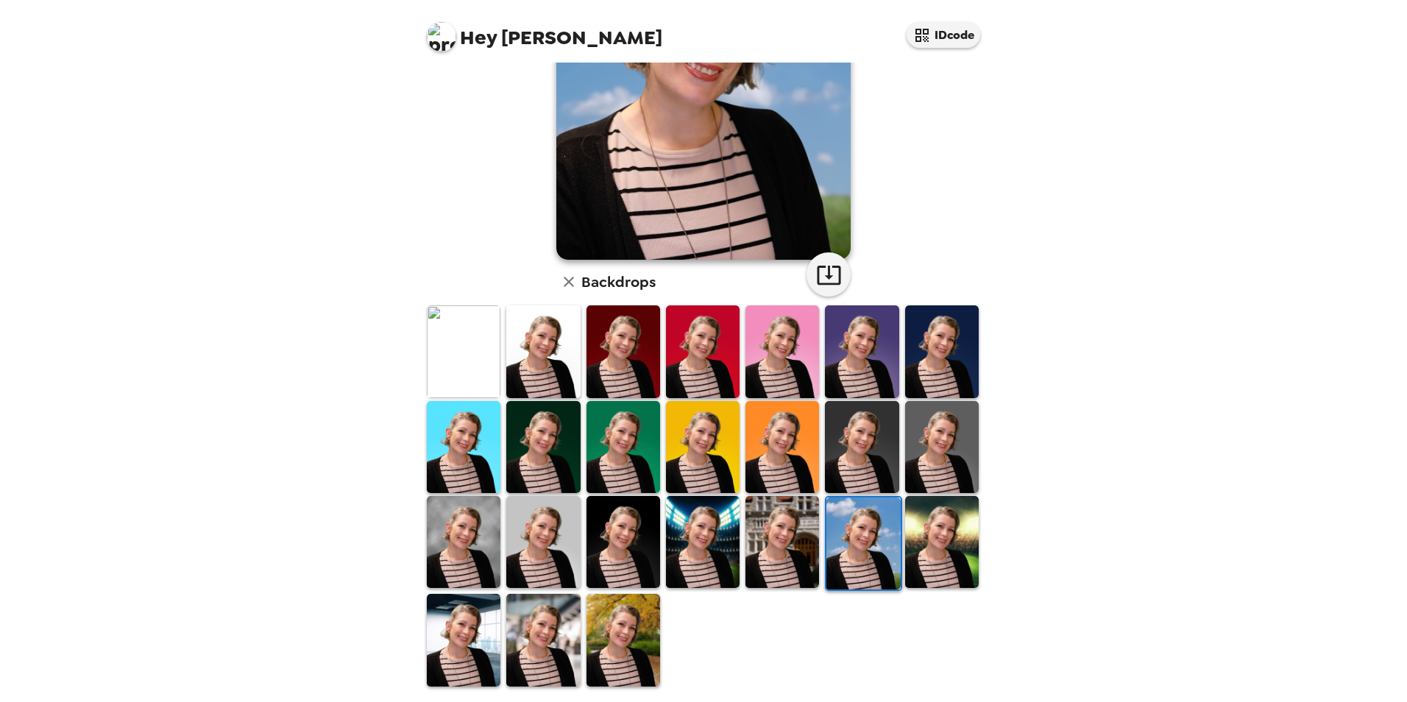  I want to click on span: Hey, so click(478, 38).